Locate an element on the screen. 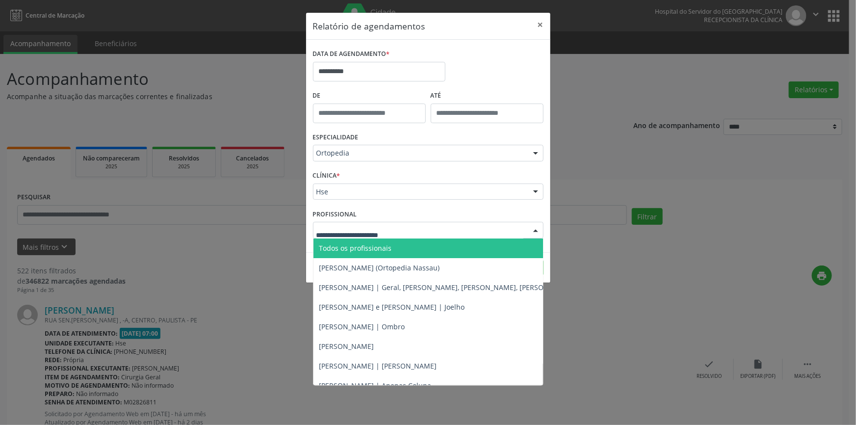 This screenshot has height=425, width=856. label: CLÍNICA is located at coordinates (327, 176).